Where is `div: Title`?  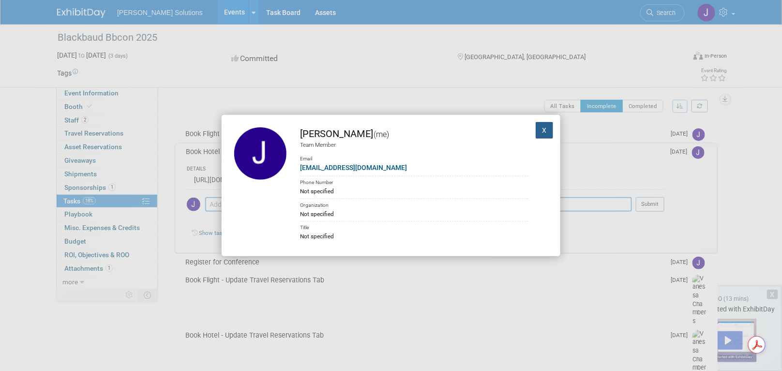 div: Title is located at coordinates (414, 226).